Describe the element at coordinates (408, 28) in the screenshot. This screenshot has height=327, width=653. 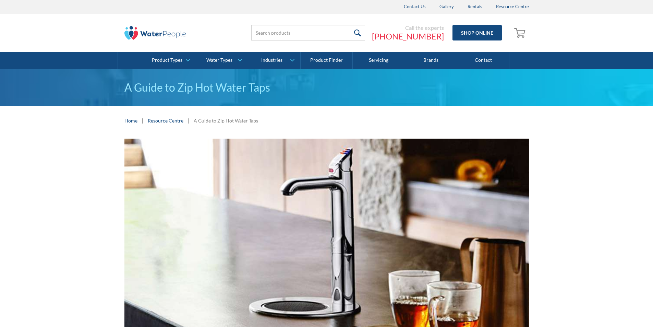
I see `div: Call the experts` at that location.